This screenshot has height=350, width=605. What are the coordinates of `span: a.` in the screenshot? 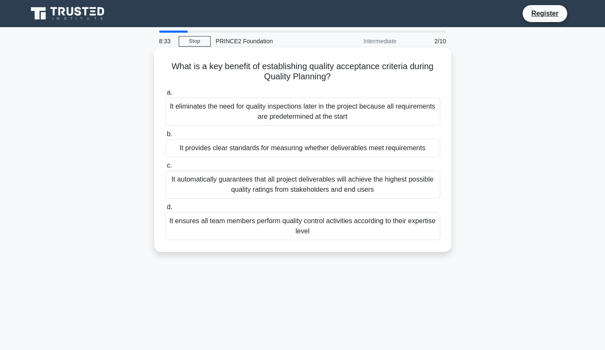 It's located at (169, 92).